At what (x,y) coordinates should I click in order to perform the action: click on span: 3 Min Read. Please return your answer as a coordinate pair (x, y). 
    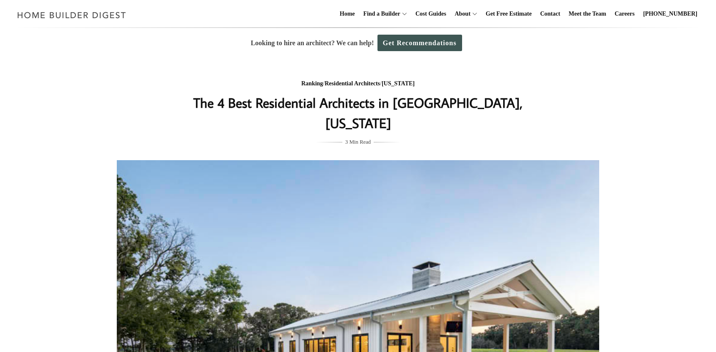
    Looking at the image, I should click on (358, 142).